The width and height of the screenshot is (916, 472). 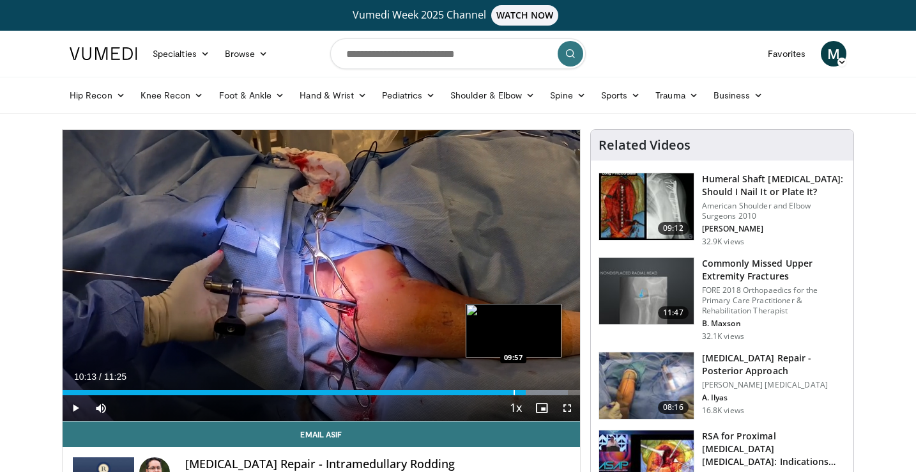 What do you see at coordinates (181, 54) in the screenshot?
I see `a: Specialties` at bounding box center [181, 54].